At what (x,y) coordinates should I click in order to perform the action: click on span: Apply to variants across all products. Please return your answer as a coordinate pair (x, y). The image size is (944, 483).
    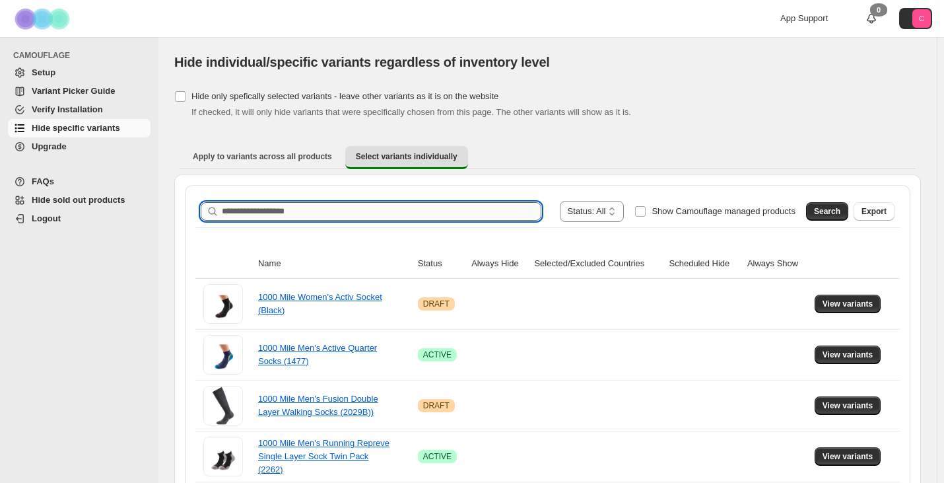
    Looking at the image, I should click on (262, 156).